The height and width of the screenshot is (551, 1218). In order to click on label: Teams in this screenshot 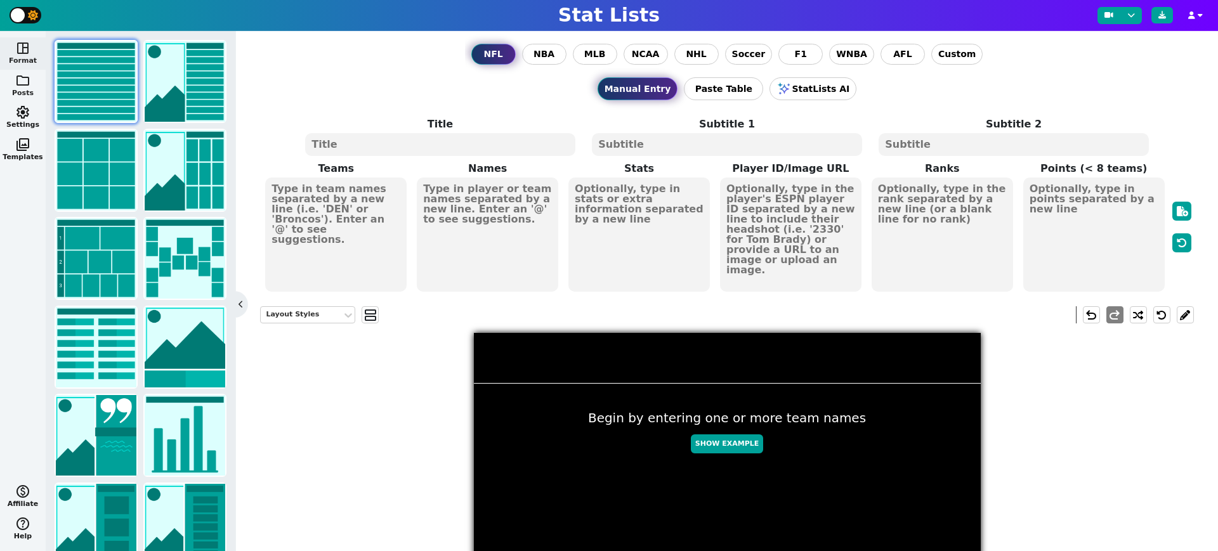, I will do `click(336, 169)`.